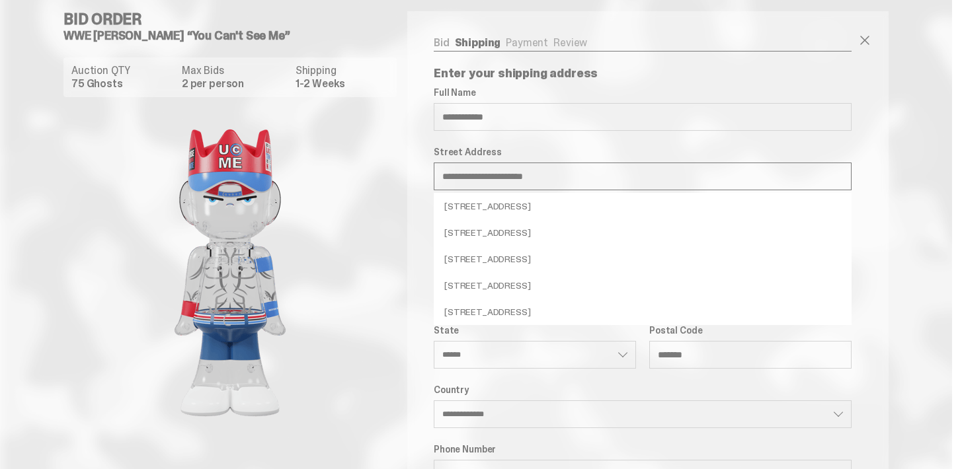 This screenshot has width=962, height=469. Describe the element at coordinates (643, 93) in the screenshot. I see `label: Full Name` at that location.